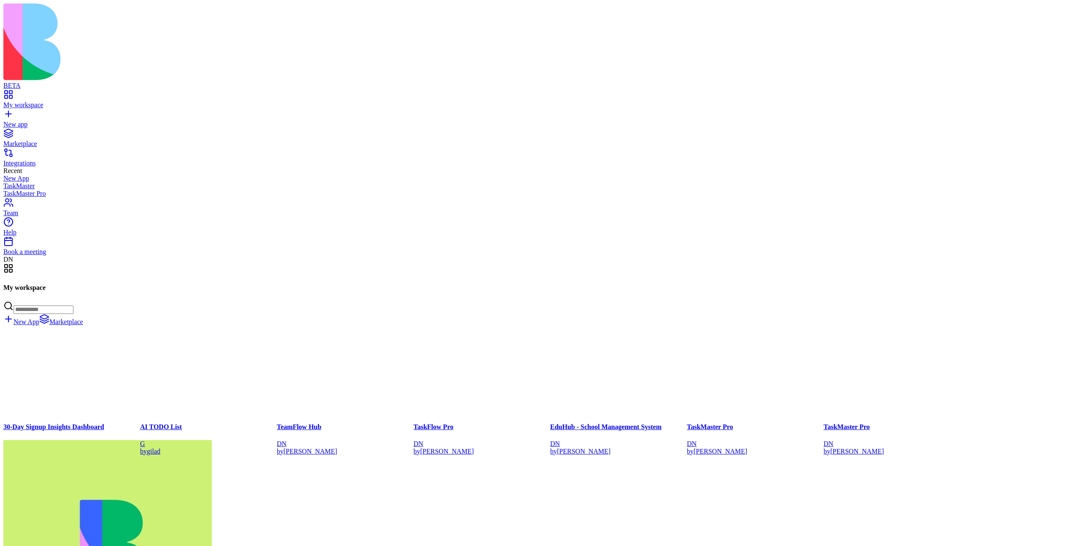 This screenshot has height=546, width=1078. I want to click on h4: TaskFlow Pro, so click(482, 427).